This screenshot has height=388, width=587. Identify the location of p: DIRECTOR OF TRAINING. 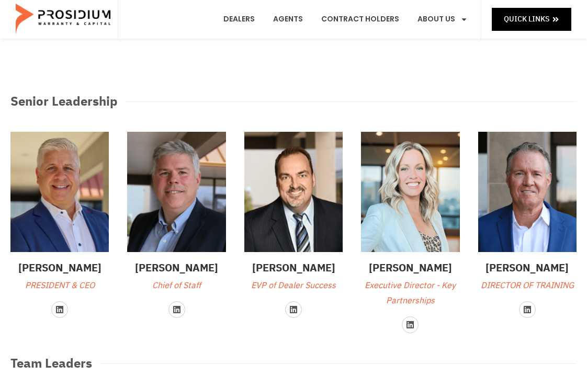
(528, 286).